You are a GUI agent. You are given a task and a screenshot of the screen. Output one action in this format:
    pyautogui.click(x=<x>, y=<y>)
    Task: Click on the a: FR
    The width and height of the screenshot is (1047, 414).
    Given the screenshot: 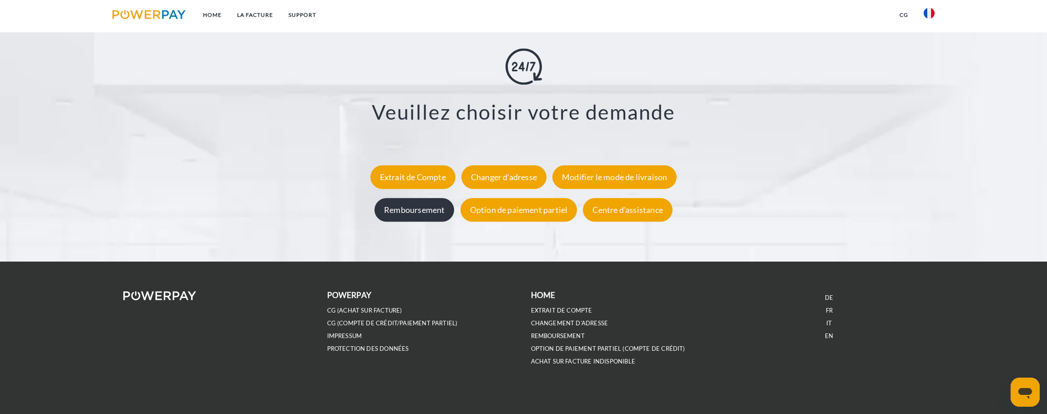 What is the action you would take?
    pyautogui.click(x=829, y=310)
    